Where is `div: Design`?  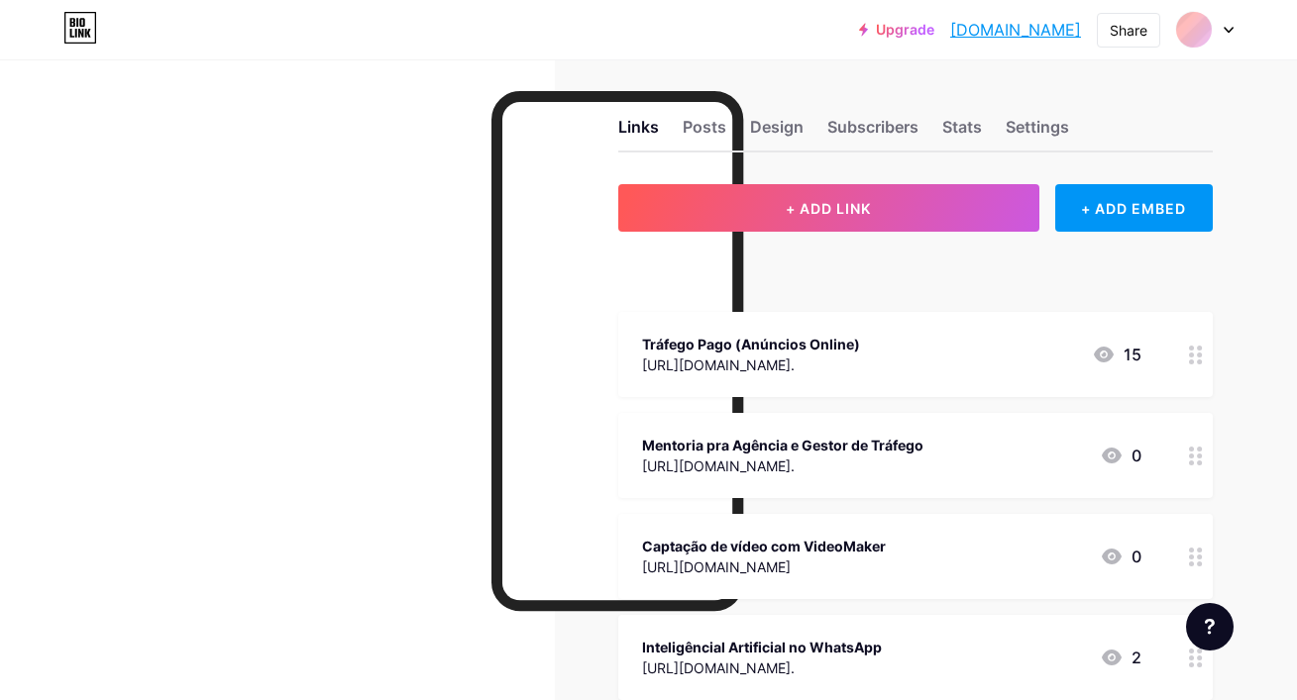
div: Design is located at coordinates (777, 133).